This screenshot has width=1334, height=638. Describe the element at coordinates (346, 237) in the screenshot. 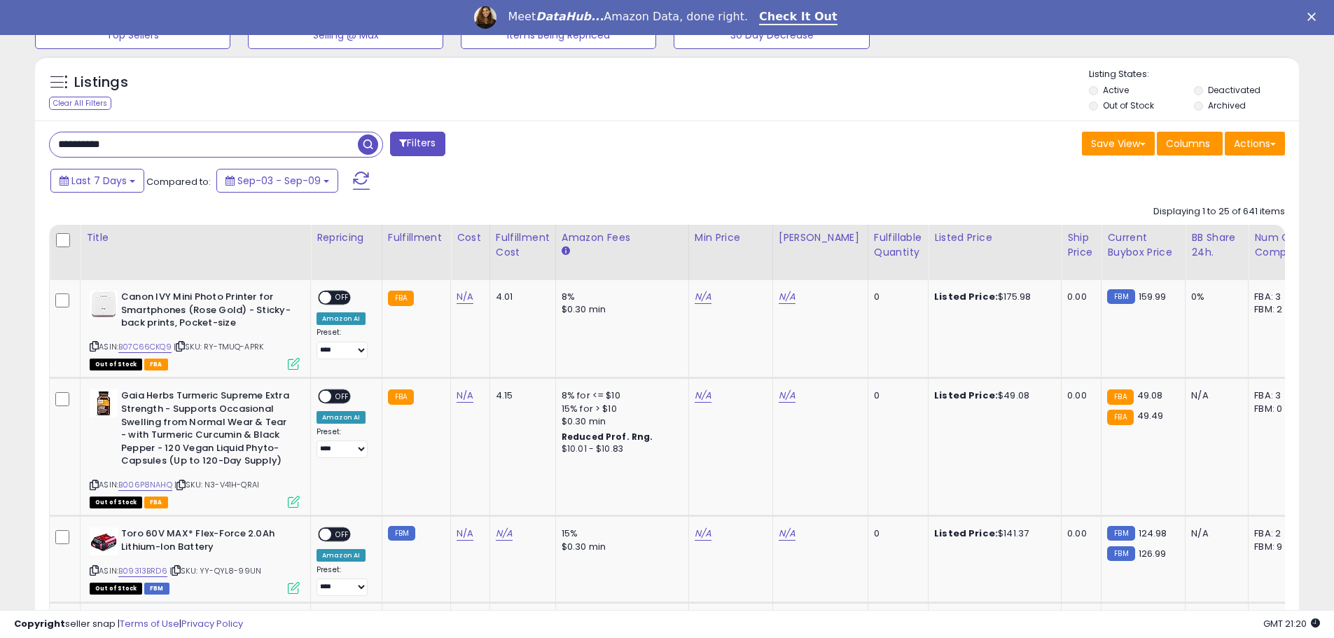

I see `div: Repricing` at that location.